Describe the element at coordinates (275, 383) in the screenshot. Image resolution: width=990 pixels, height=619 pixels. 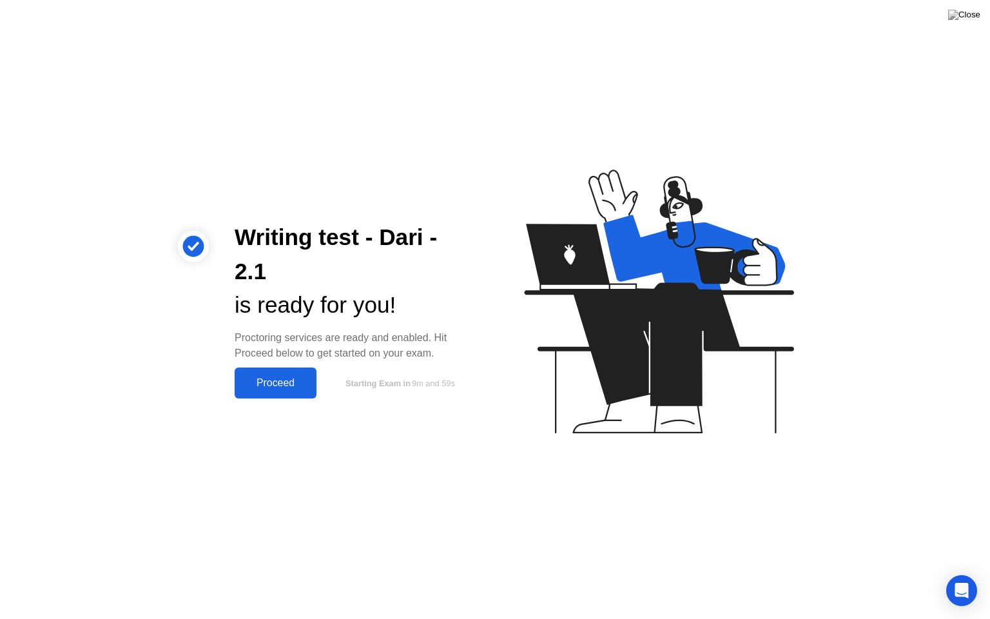
I see `div: Proceed` at that location.